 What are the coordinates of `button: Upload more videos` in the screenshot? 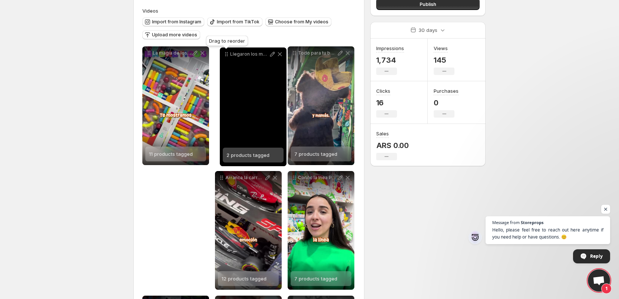 It's located at (171, 35).